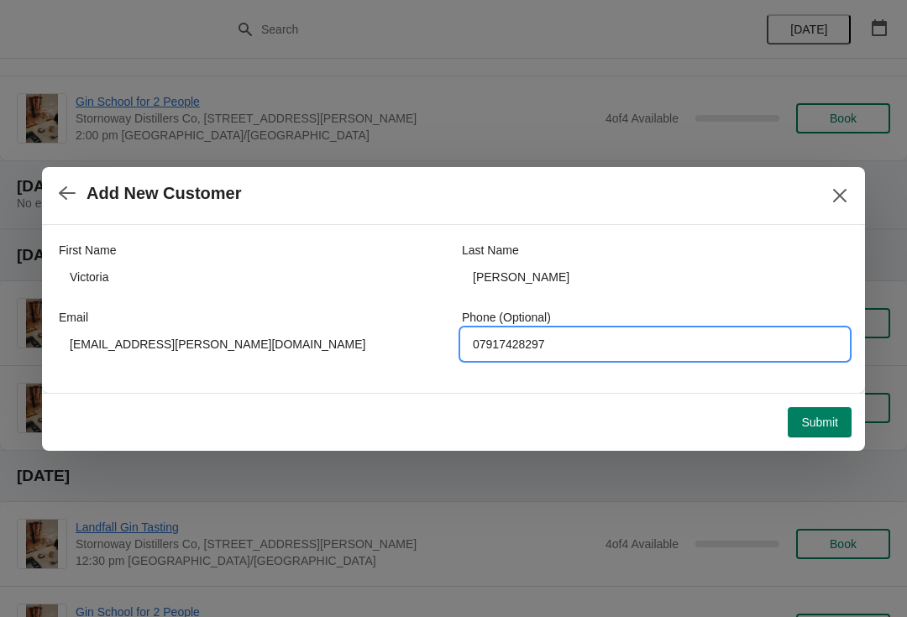 This screenshot has height=617, width=907. Describe the element at coordinates (252, 277) in the screenshot. I see `input: John` at that location.